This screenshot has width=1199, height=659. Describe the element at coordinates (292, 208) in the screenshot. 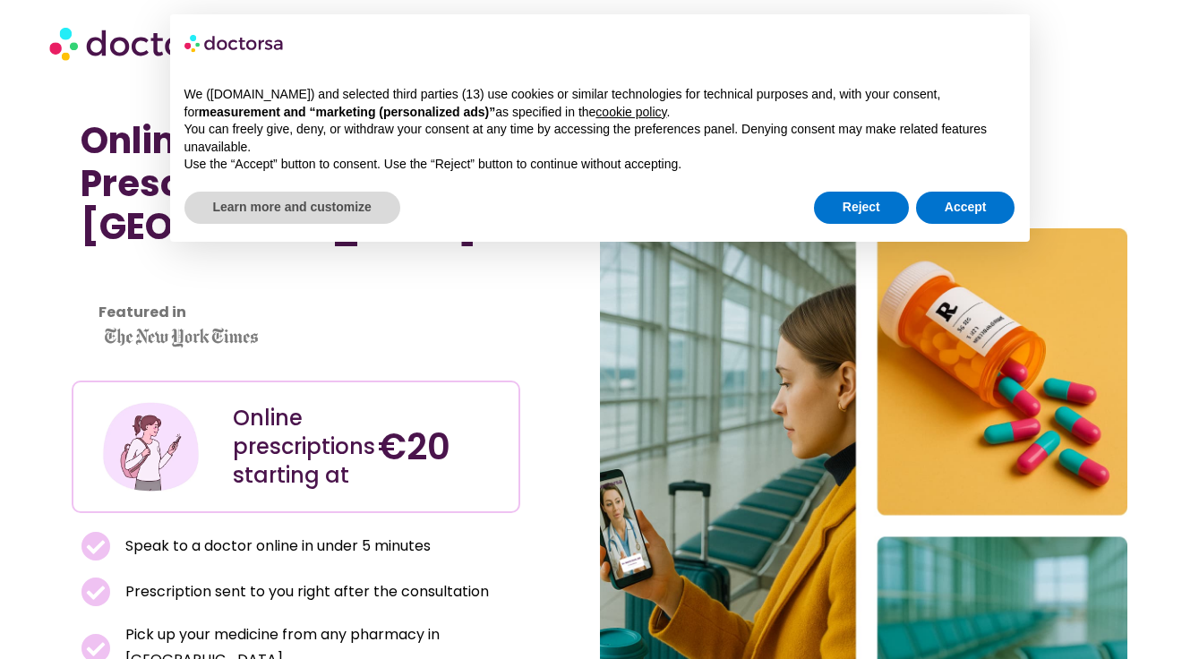

I see `button: Learn more and customize` at that location.